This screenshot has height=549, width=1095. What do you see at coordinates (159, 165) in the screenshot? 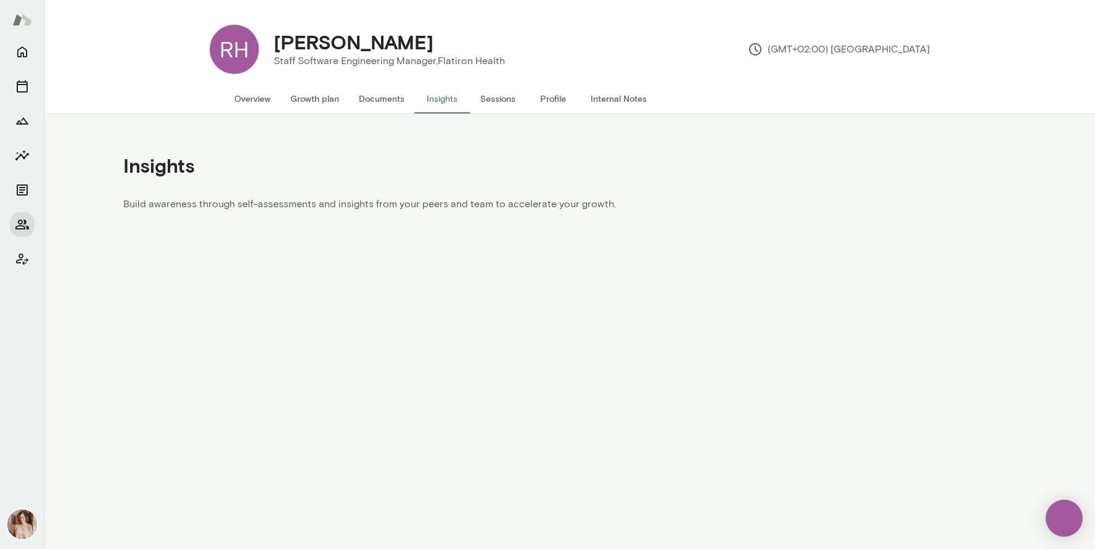
I see `h4: Insights` at bounding box center [159, 165].